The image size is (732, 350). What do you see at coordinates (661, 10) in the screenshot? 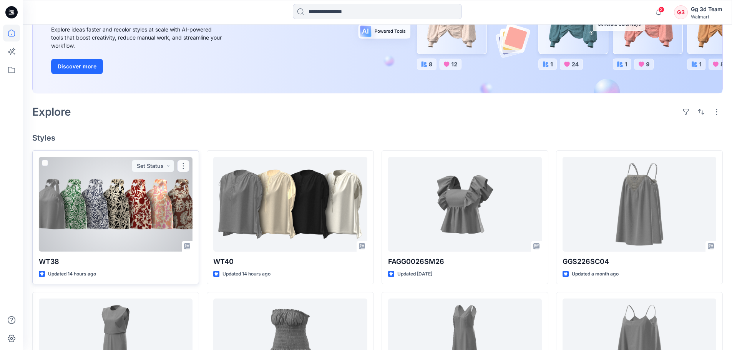
I see `span: 2` at bounding box center [661, 10].